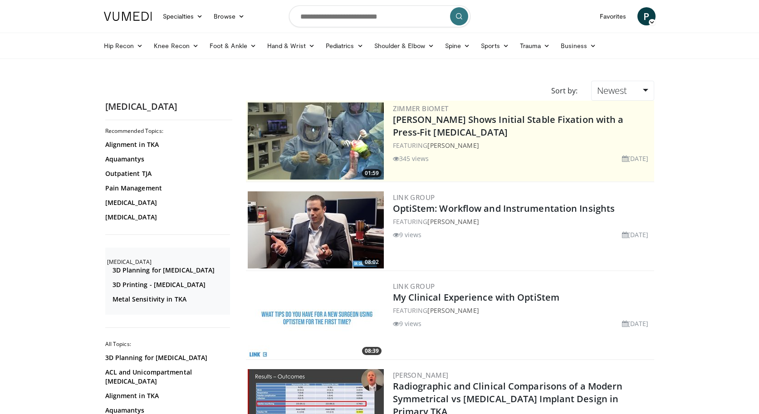 Image resolution: width=759 pixels, height=414 pixels. Describe the element at coordinates (535, 46) in the screenshot. I see `a: Trauma` at that location.